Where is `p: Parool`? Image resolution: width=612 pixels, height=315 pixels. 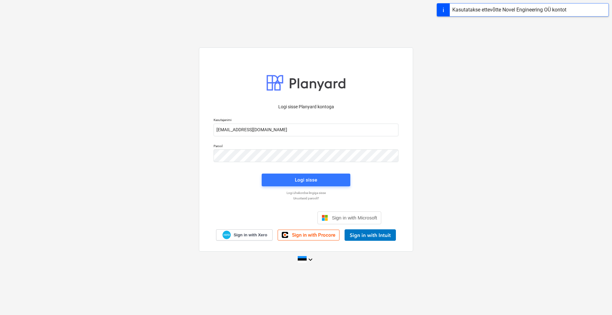
p: Parool is located at coordinates (306, 147).